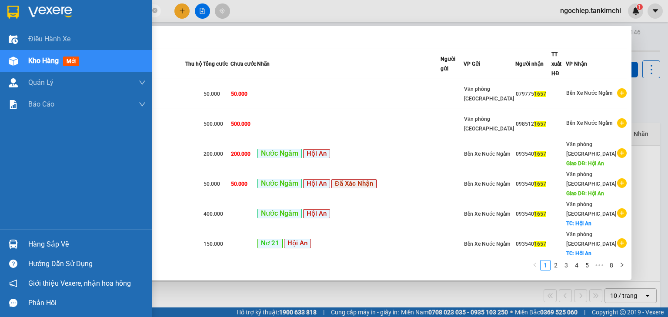 This screenshot has width=668, height=317. What do you see at coordinates (577, 265) in the screenshot?
I see `a: 4` at bounding box center [577, 265].